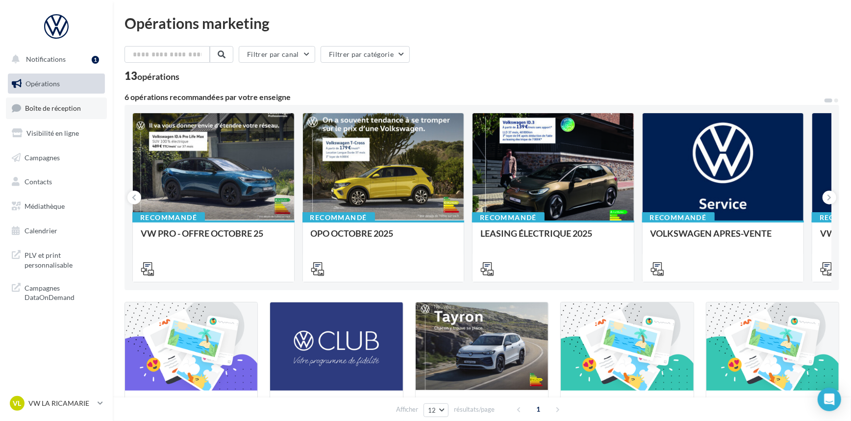 This screenshot has height=421, width=851. What do you see at coordinates (52, 133) in the screenshot?
I see `span: Visibilité en ligne` at bounding box center [52, 133].